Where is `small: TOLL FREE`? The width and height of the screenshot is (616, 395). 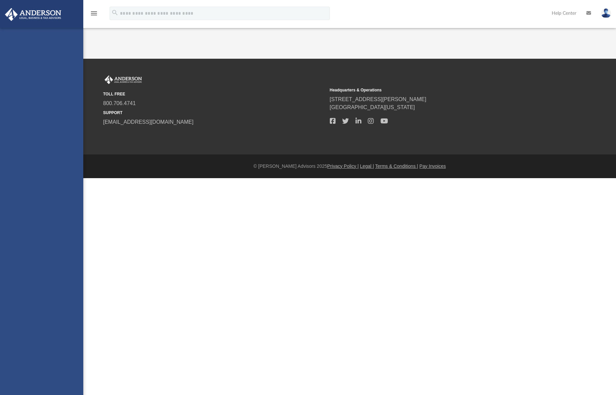
small: TOLL FREE is located at coordinates (214, 94).